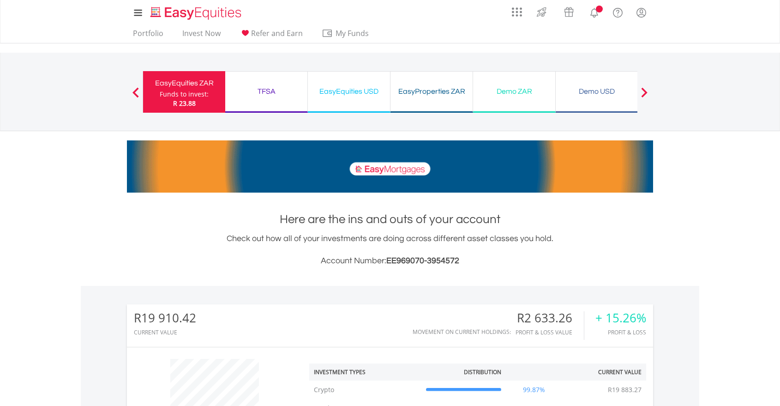 The image size is (780, 406). I want to click on img: grid-menu-icon.svg, so click(517, 12).